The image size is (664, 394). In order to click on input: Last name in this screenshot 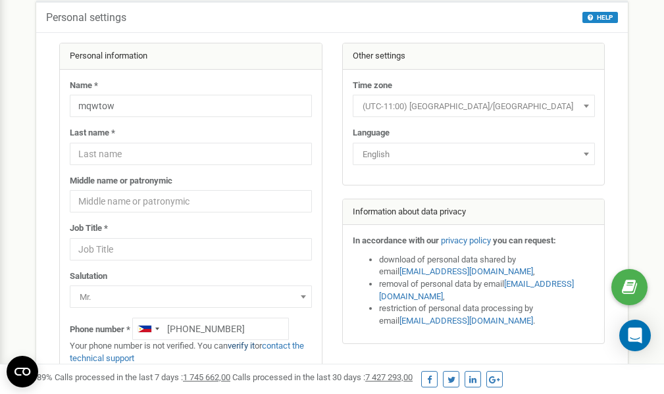, I will do `click(191, 154)`.